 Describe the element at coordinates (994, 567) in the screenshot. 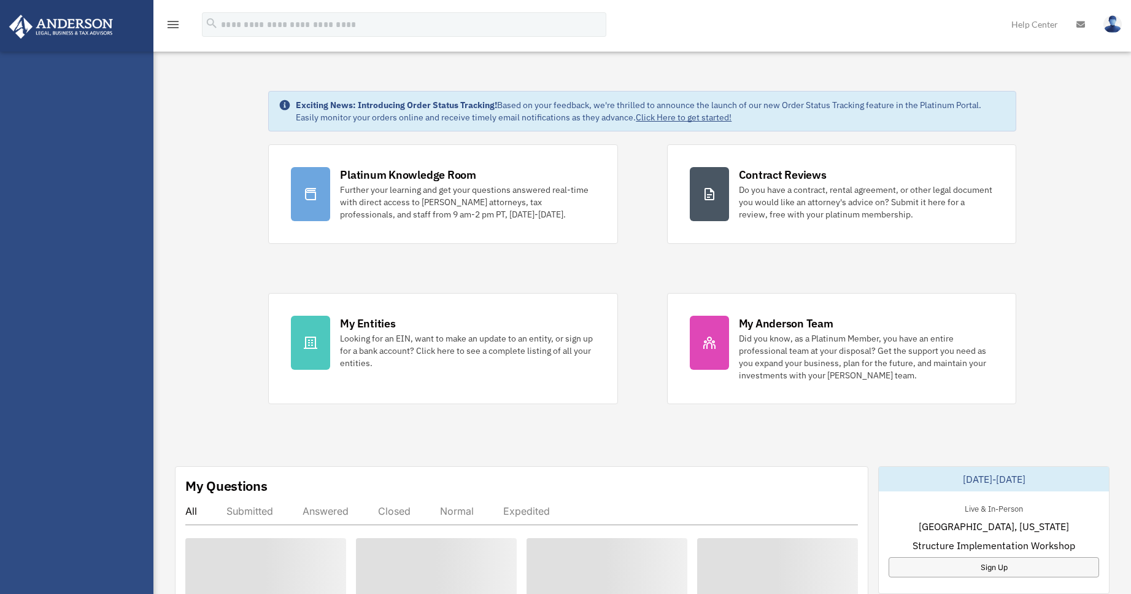

I see `div: Sign Up` at that location.